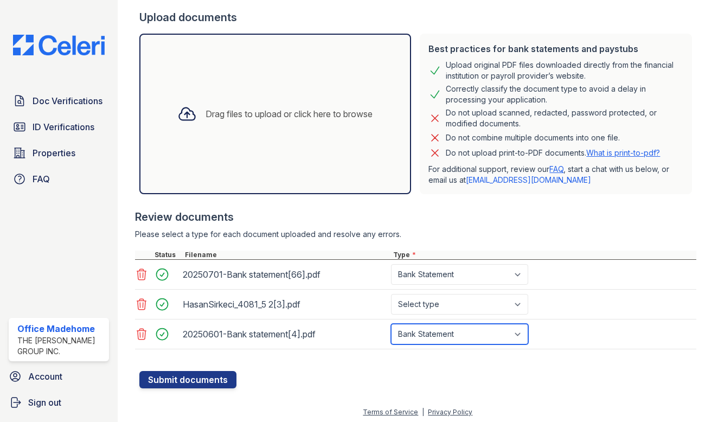  I want to click on div: Review documents, so click(416, 217).